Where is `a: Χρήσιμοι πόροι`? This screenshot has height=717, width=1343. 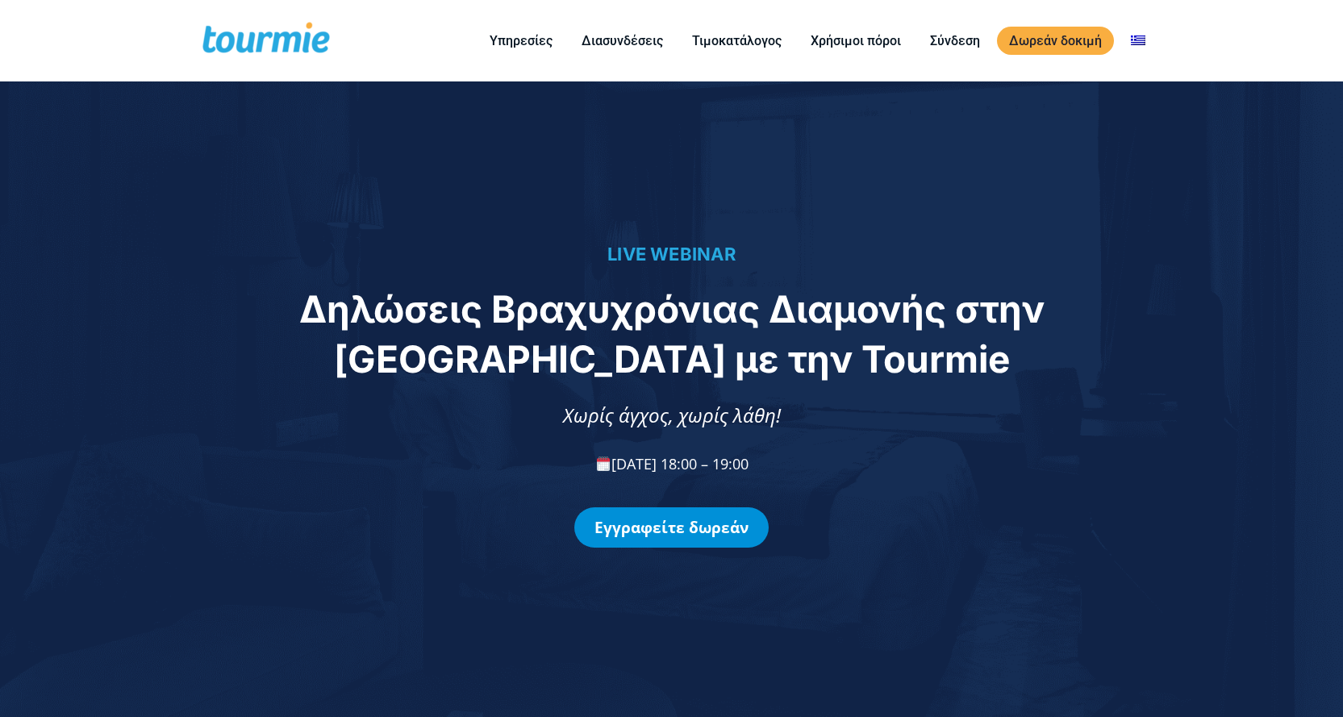
a: Χρήσιμοι πόροι is located at coordinates (856, 40).